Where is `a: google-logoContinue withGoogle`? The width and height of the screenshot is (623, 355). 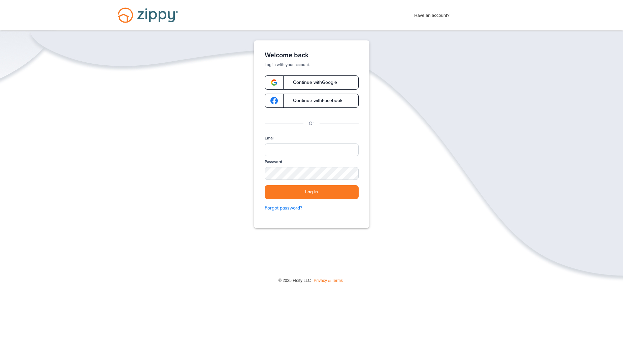
a: google-logoContinue withGoogle is located at coordinates (312, 83).